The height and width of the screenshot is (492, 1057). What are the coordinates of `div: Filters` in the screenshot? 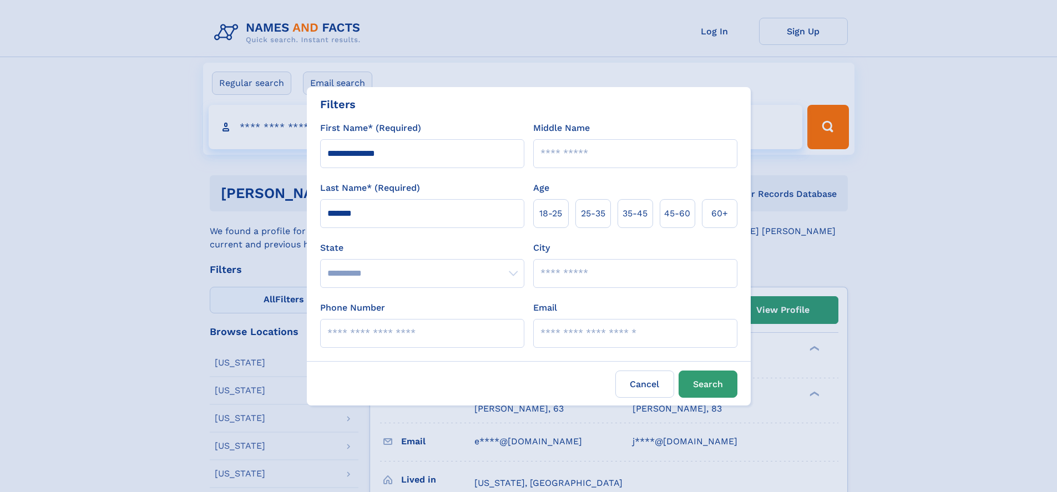 It's located at (338, 104).